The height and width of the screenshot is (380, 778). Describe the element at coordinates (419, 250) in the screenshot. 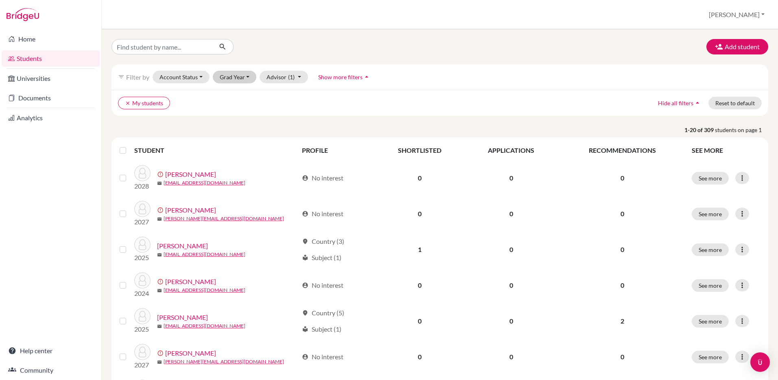

I see `td: 1` at that location.